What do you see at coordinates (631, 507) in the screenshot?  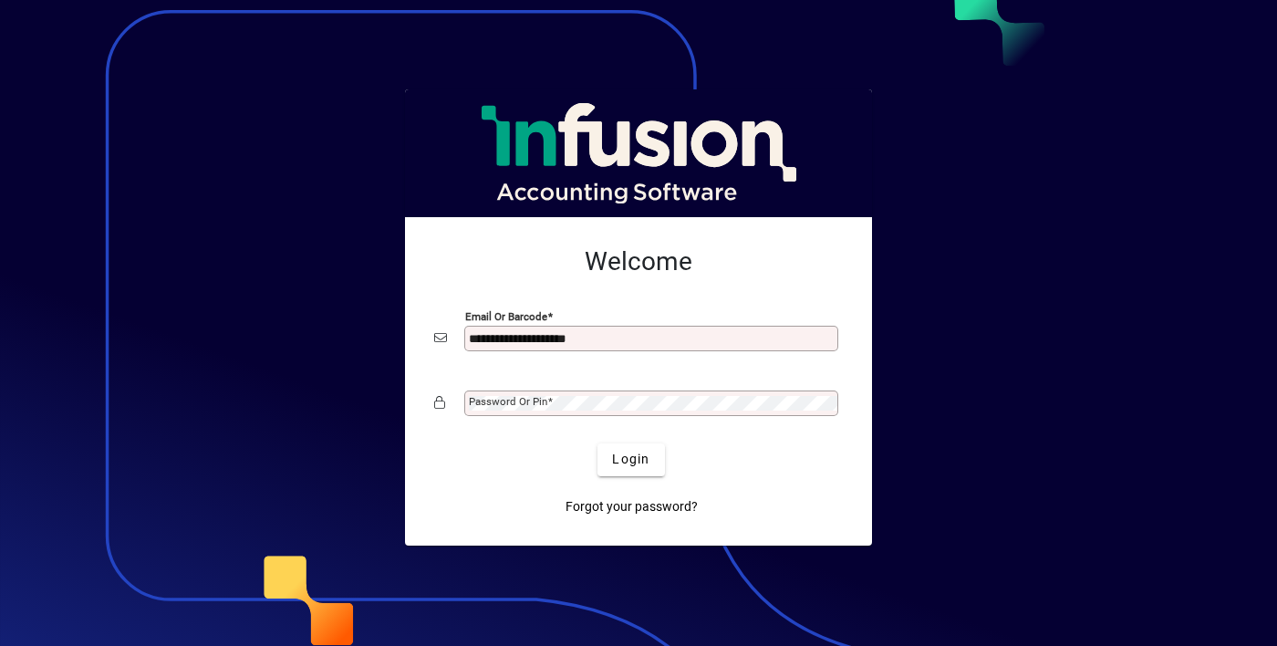 I see `a: Forgot your password?` at bounding box center [631, 507].